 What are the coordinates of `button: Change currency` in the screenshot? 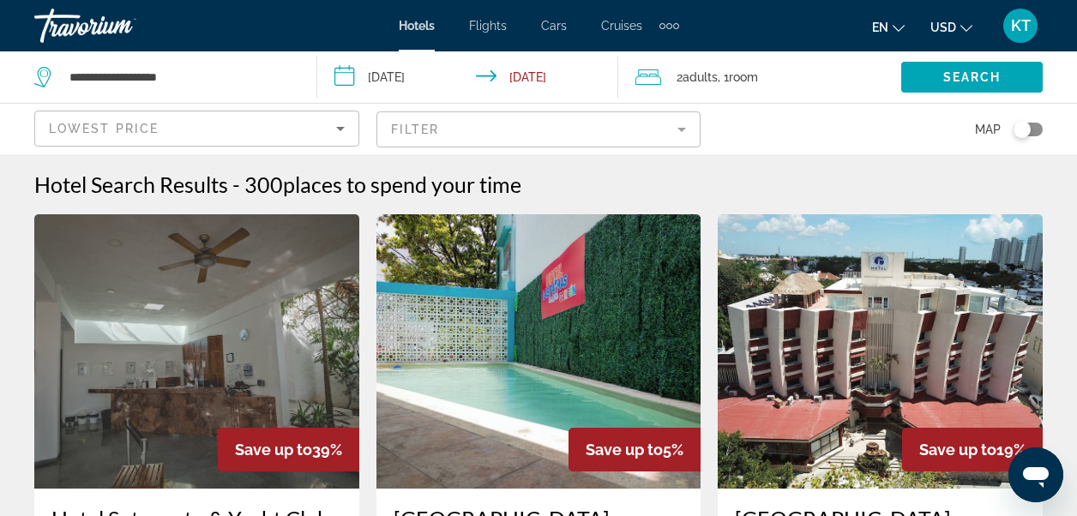 It's located at (951, 27).